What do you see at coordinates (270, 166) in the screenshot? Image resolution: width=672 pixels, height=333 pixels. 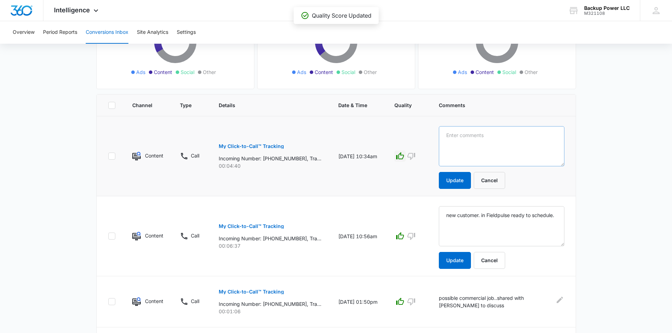 I see `p: 00:04:40` at bounding box center [270, 166].